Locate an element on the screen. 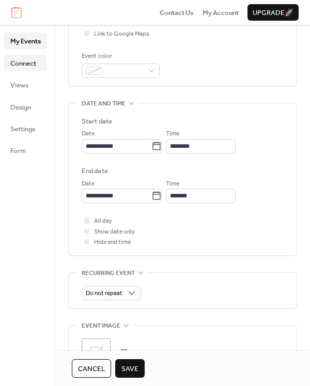  span: All day is located at coordinates (103, 221).